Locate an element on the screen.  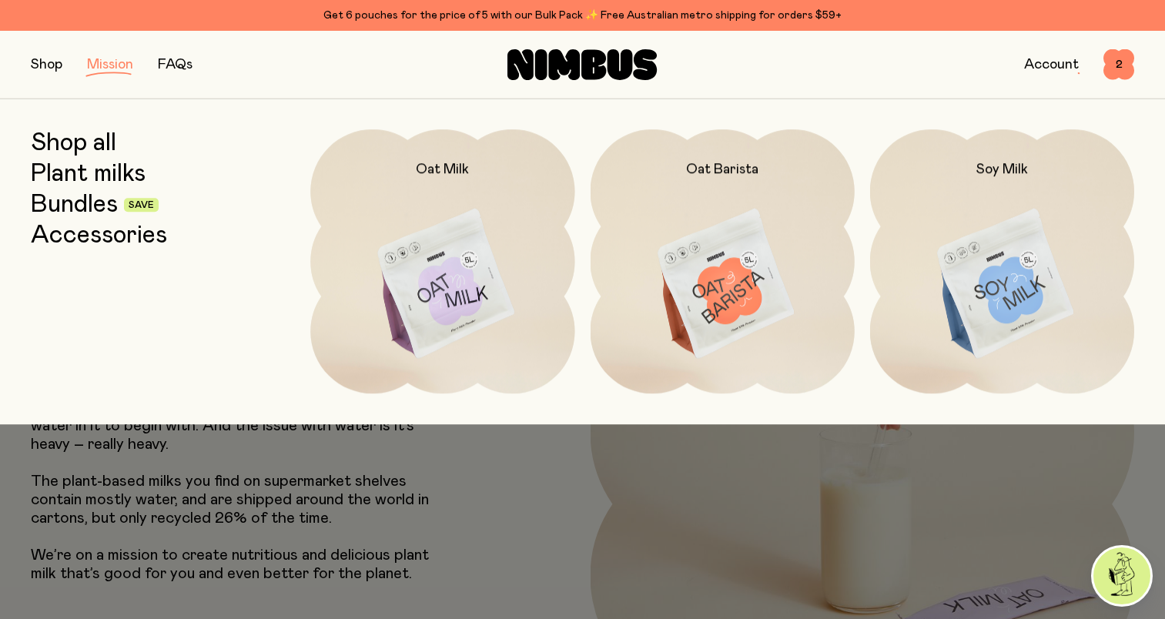
a: Oat Milk is located at coordinates (442, 261).